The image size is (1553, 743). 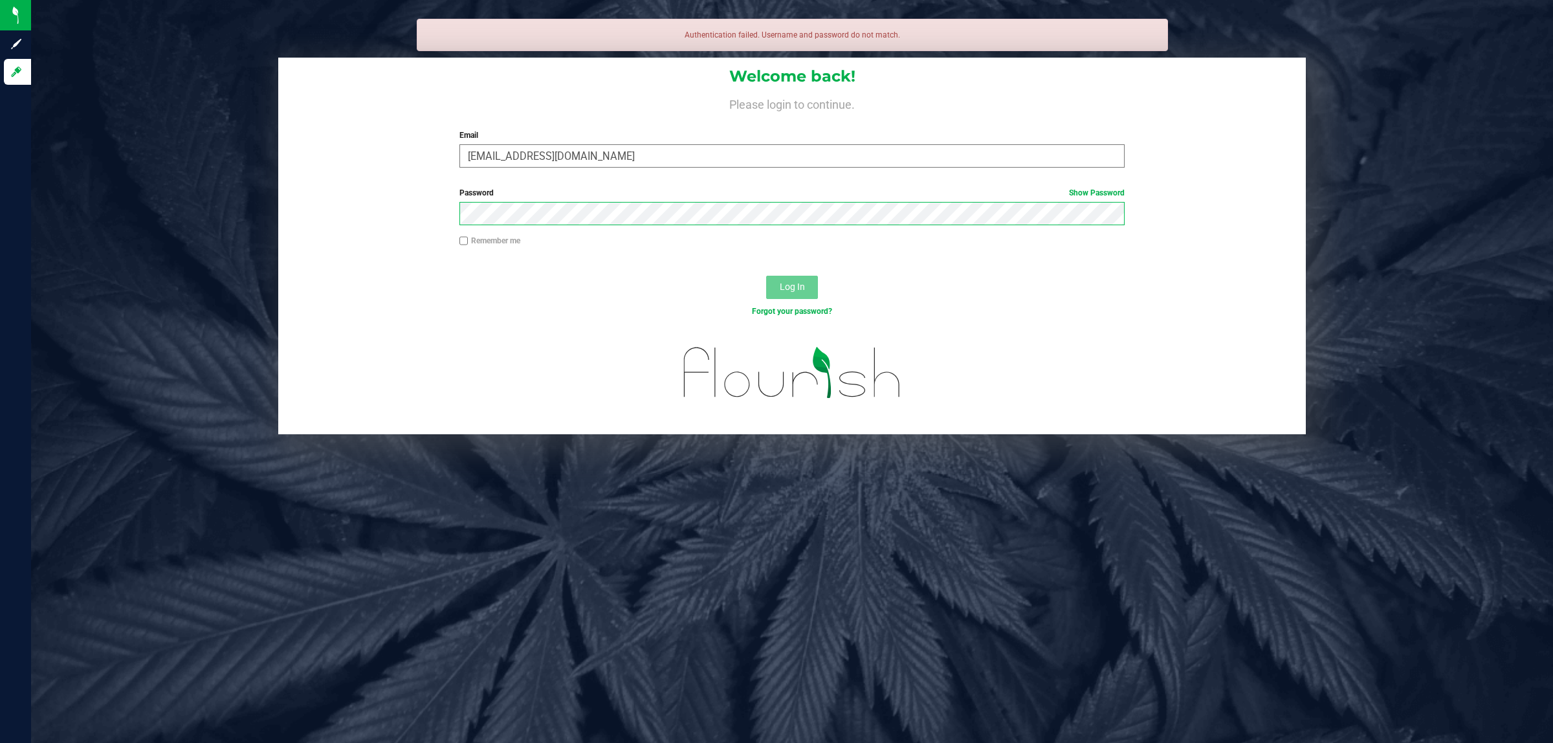 What do you see at coordinates (490, 241) in the screenshot?
I see `label: Remember me` at bounding box center [490, 241].